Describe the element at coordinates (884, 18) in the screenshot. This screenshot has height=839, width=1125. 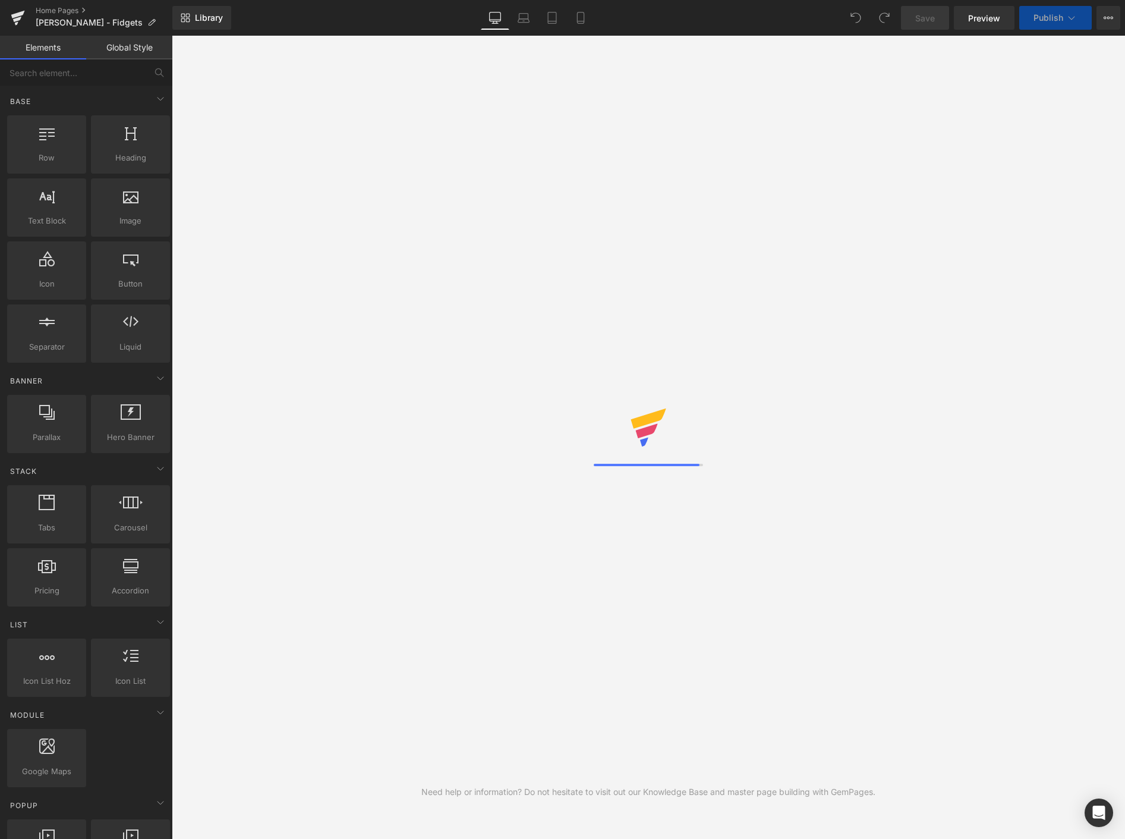
I see `button: Redo` at that location.